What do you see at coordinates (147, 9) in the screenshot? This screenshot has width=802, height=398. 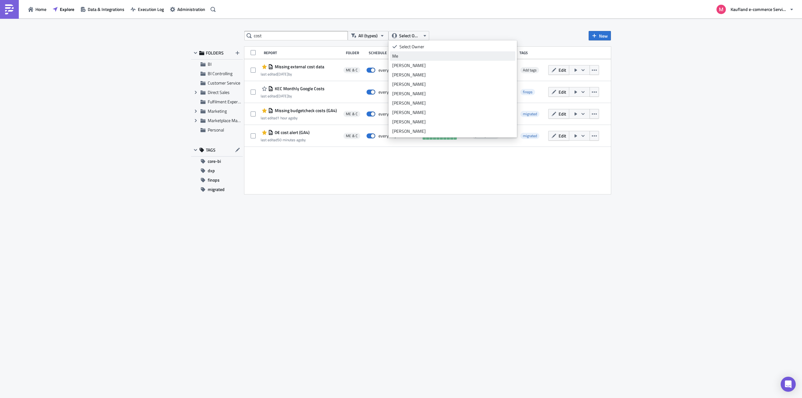 I see `a: Execution Log` at bounding box center [147, 9].